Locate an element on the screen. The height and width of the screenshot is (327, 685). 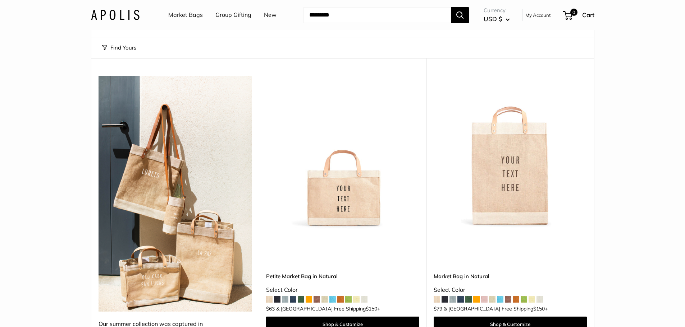
img: Petite Market Bag in Natural is located at coordinates (343, 153).